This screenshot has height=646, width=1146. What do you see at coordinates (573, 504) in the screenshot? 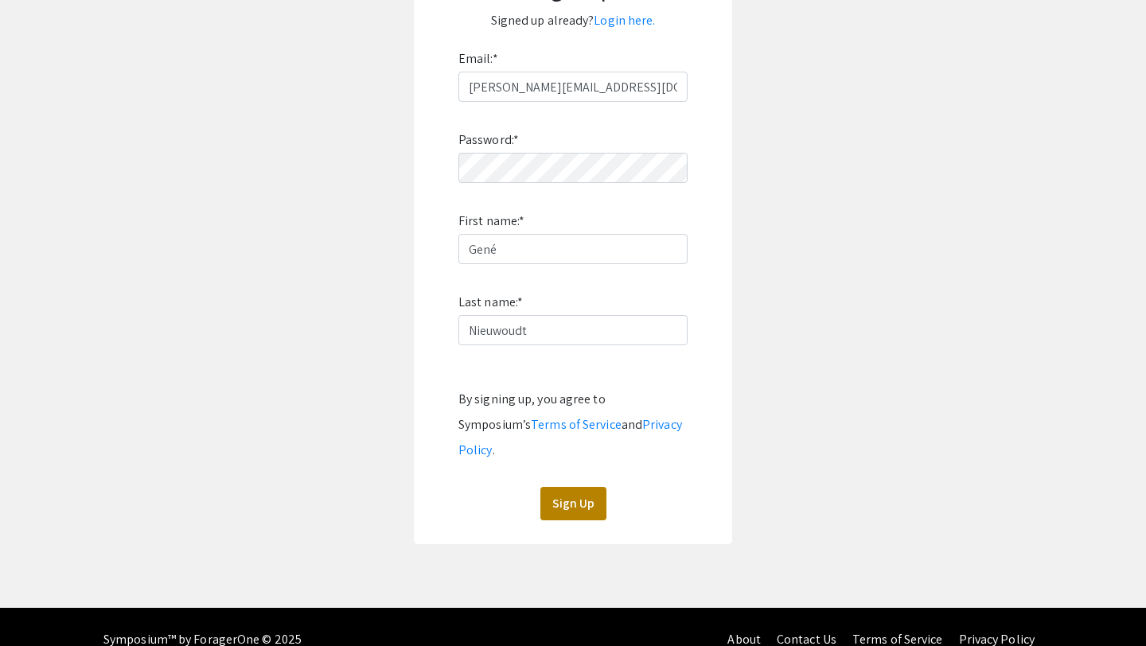
I see `button: Sign Up` at bounding box center [573, 504].